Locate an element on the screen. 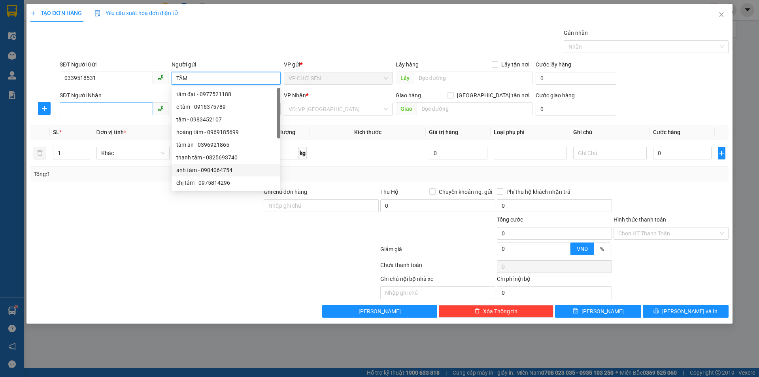 The image size is (759, 377). div: Chưa thanh toán is located at coordinates (438, 267).